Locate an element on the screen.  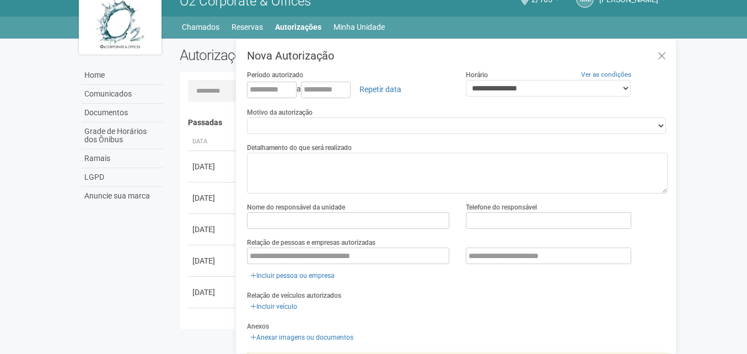
a: Autorizações is located at coordinates (298, 27).